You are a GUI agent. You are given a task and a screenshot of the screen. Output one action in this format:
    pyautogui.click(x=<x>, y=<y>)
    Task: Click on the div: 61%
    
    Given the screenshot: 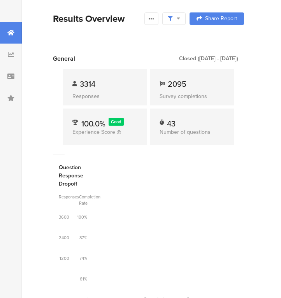 What is the action you would take?
    pyautogui.click(x=83, y=279)
    